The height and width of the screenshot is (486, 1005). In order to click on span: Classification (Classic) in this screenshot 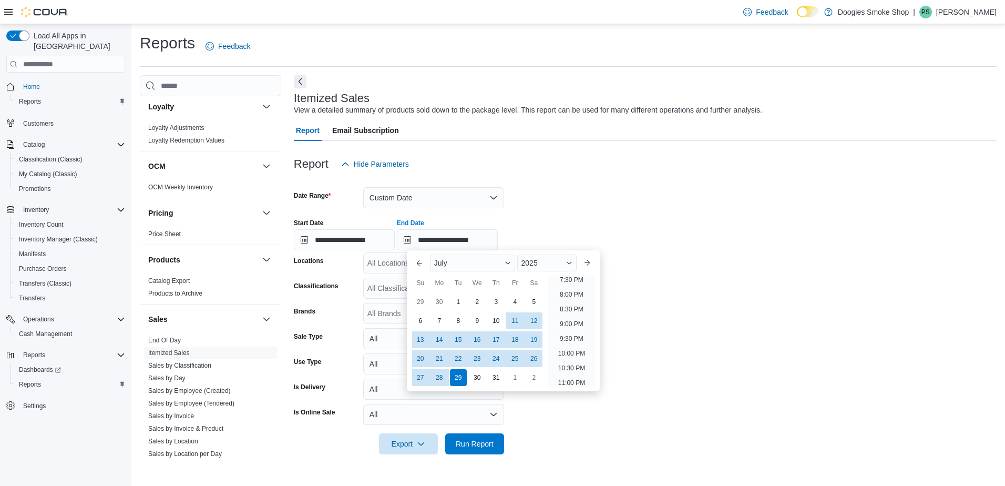, I will do `click(50, 159)`.